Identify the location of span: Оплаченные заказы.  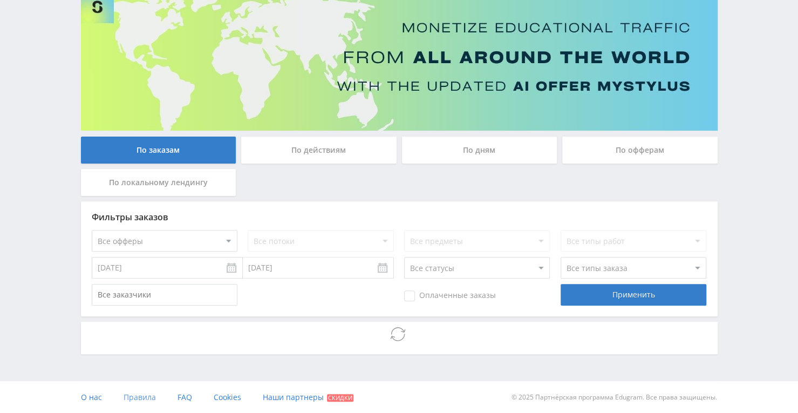
(450, 296).